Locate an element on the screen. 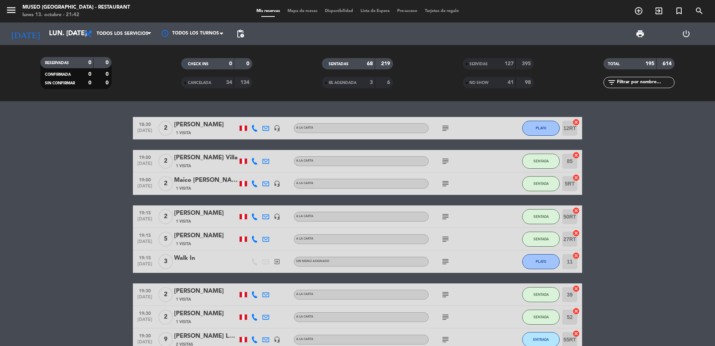  span: Disponibilidad is located at coordinates (339, 11).